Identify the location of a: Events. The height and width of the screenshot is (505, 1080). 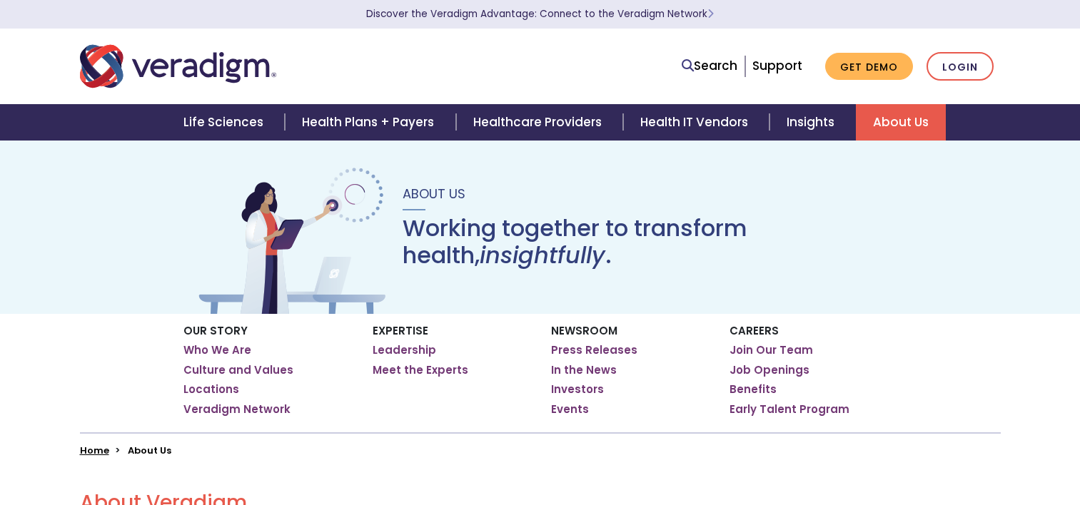
(570, 410).